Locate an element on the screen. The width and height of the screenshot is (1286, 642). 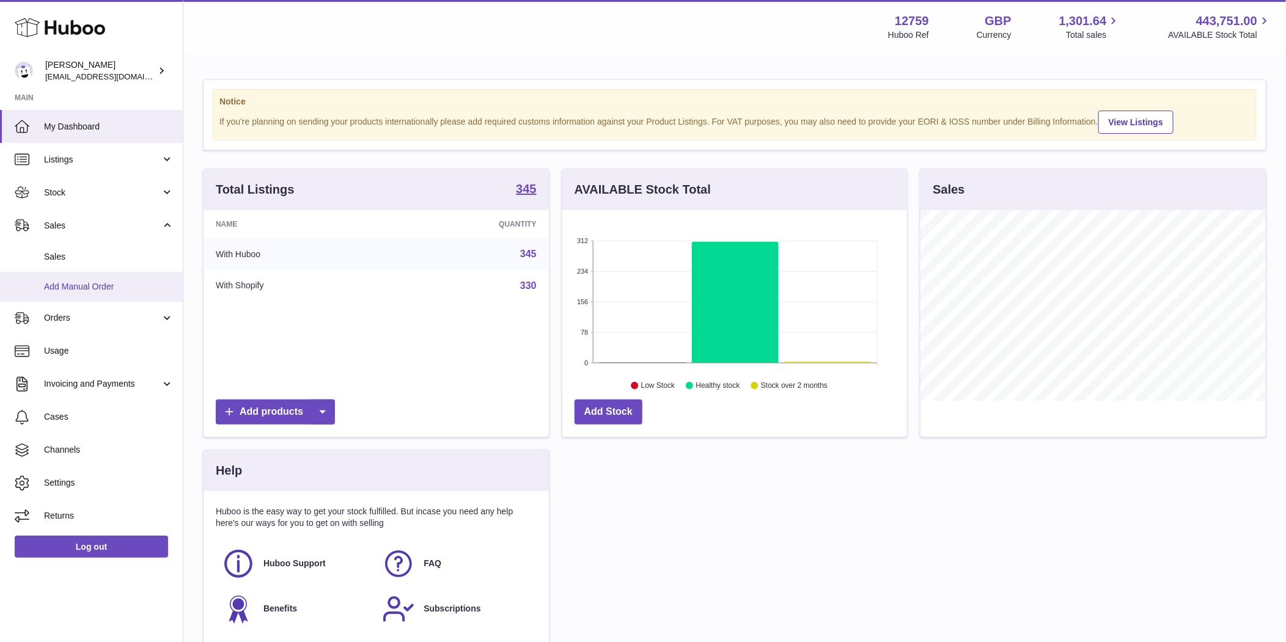
a: Log out is located at coordinates (91, 547).